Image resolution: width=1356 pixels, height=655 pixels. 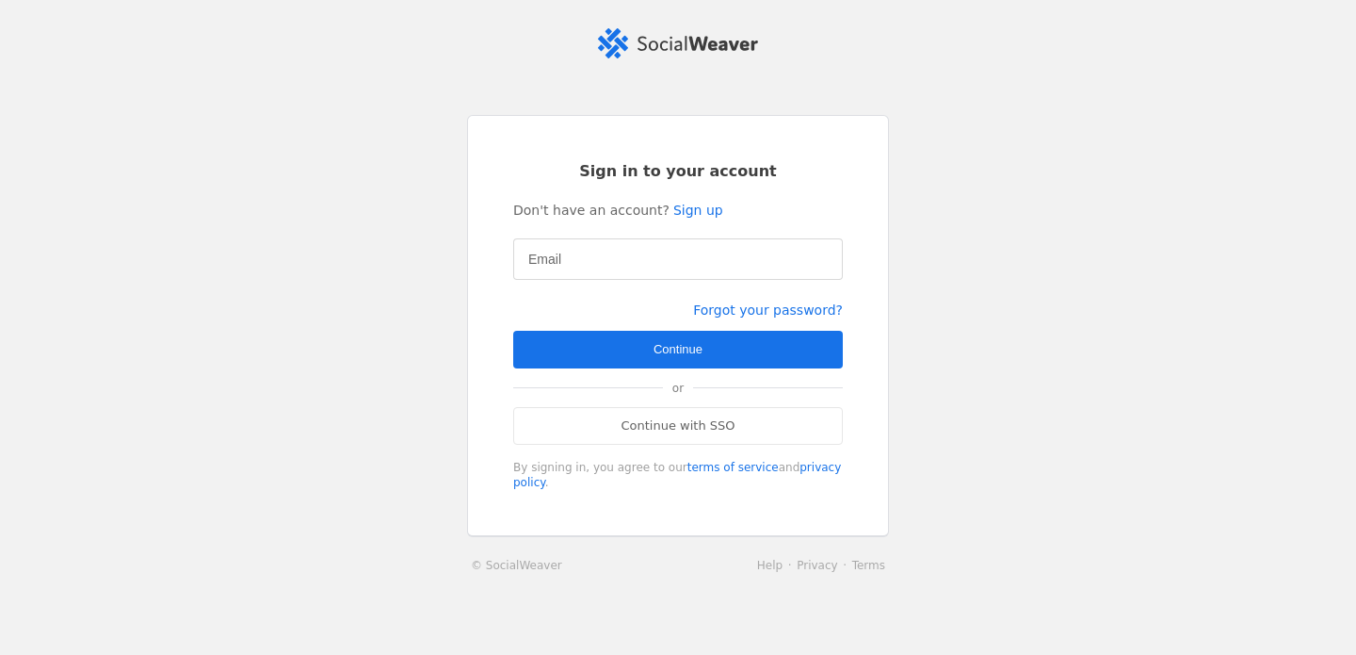 What do you see at coordinates (678, 349) in the screenshot?
I see `button: Continue` at bounding box center [678, 349].